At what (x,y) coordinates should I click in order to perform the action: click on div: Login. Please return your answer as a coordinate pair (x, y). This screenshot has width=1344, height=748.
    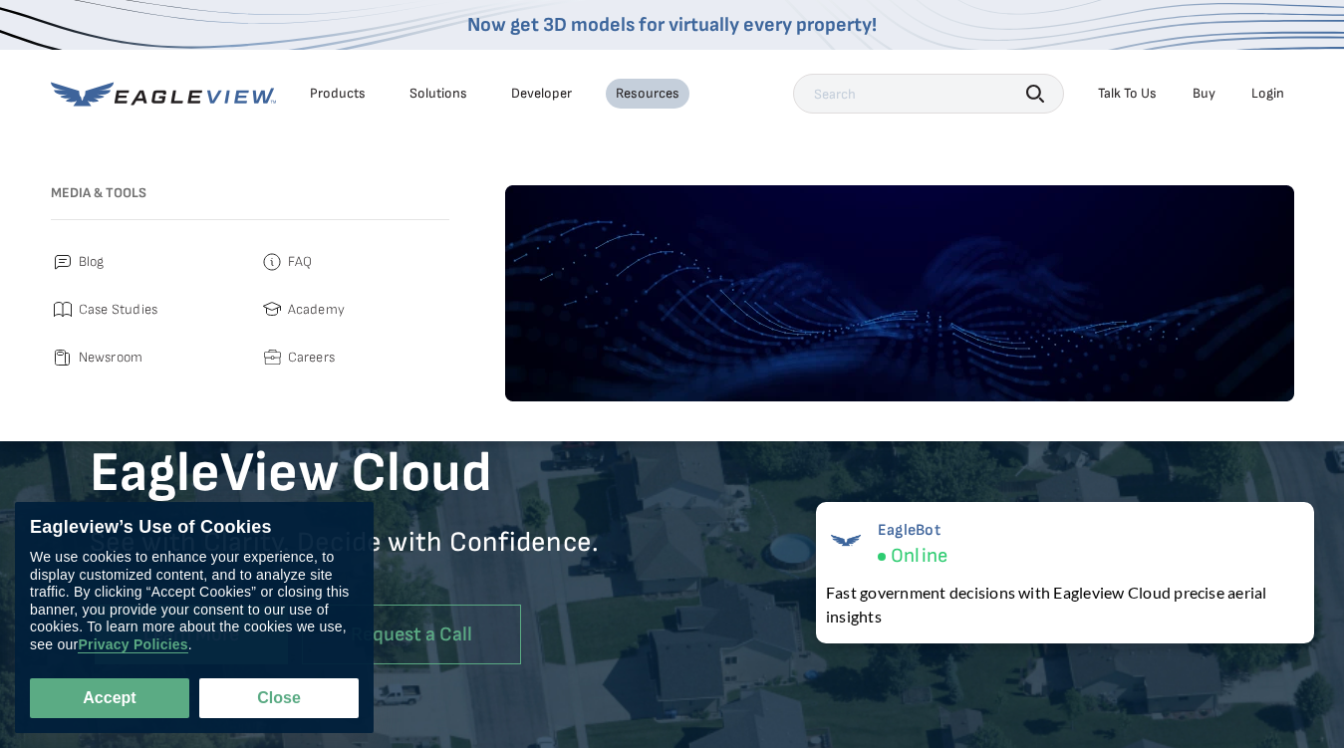
    Looking at the image, I should click on (1268, 94).